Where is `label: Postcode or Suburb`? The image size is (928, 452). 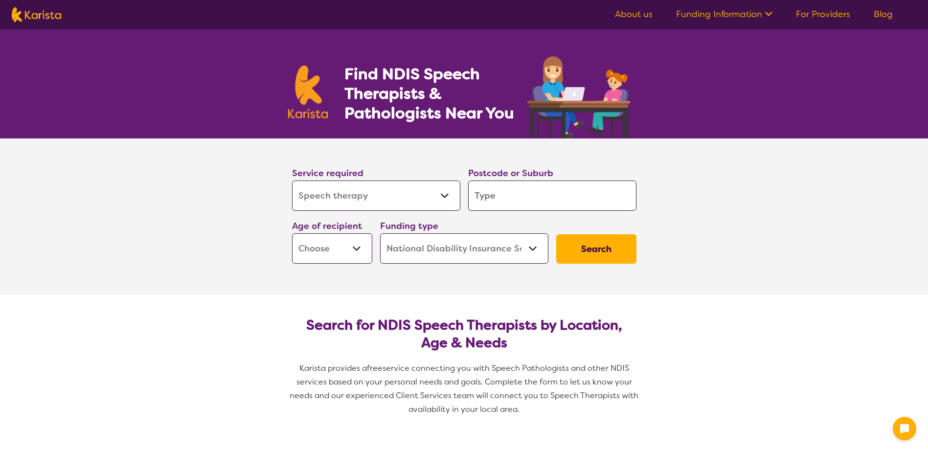 label: Postcode or Suburb is located at coordinates (511, 173).